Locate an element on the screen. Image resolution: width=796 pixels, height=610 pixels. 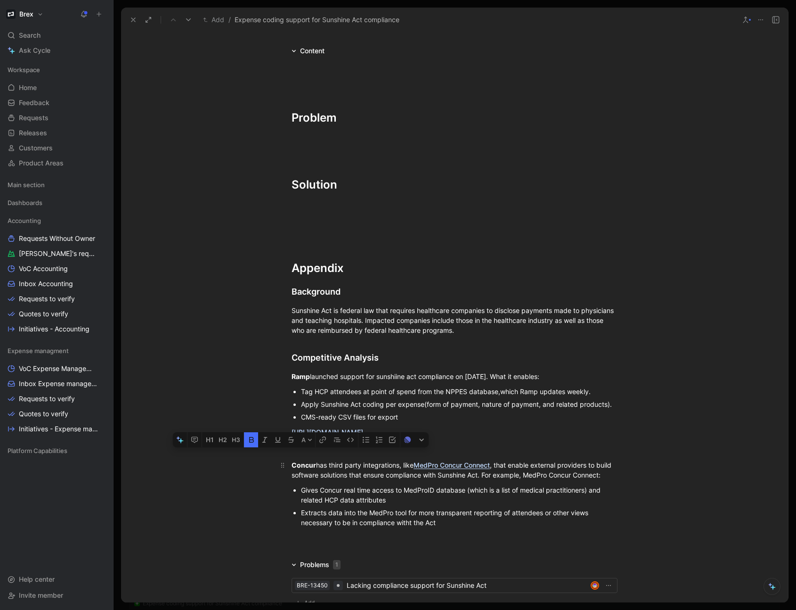
div: Help center is located at coordinates (57, 579).